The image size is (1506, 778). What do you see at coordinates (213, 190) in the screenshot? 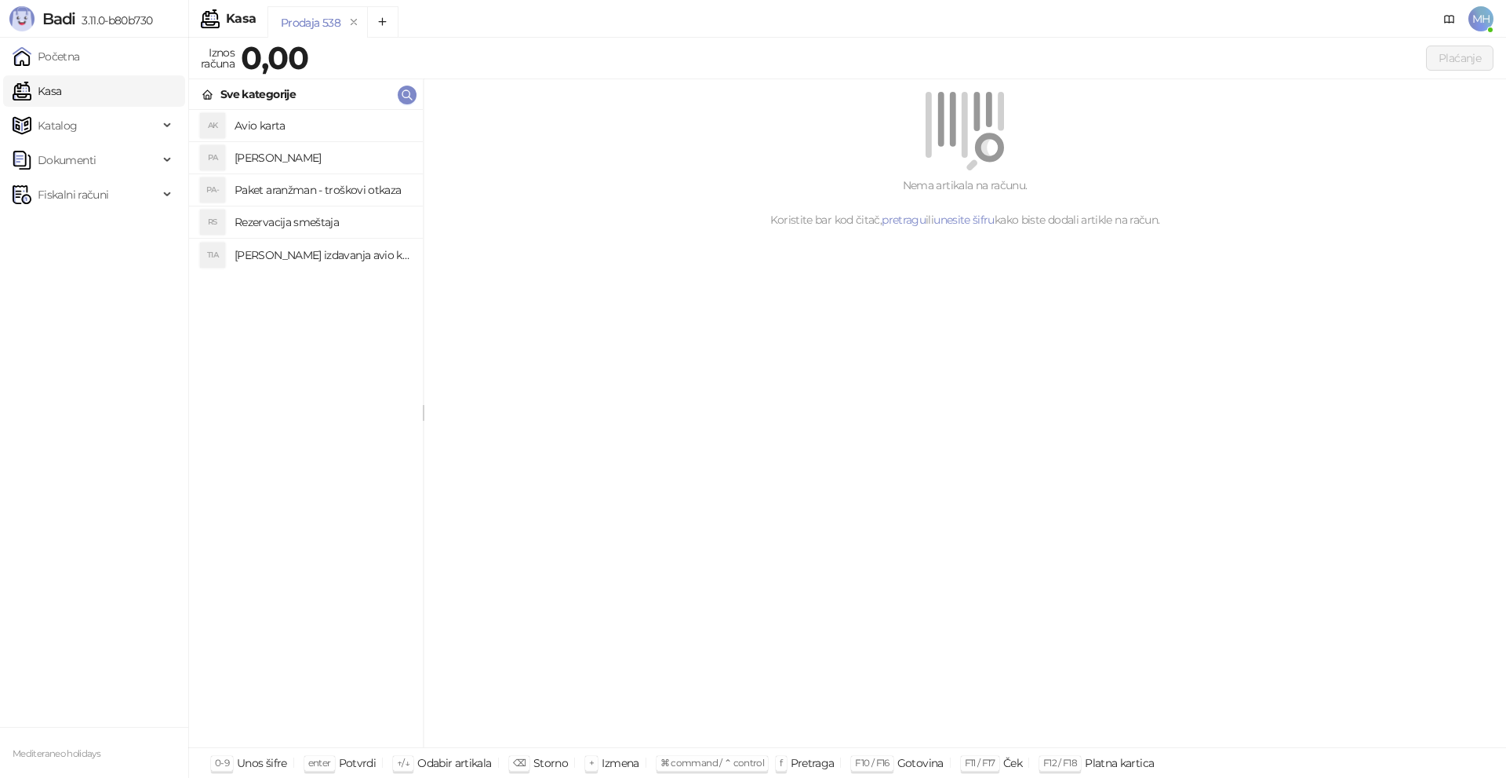
I see `div: PA-` at bounding box center [213, 190].